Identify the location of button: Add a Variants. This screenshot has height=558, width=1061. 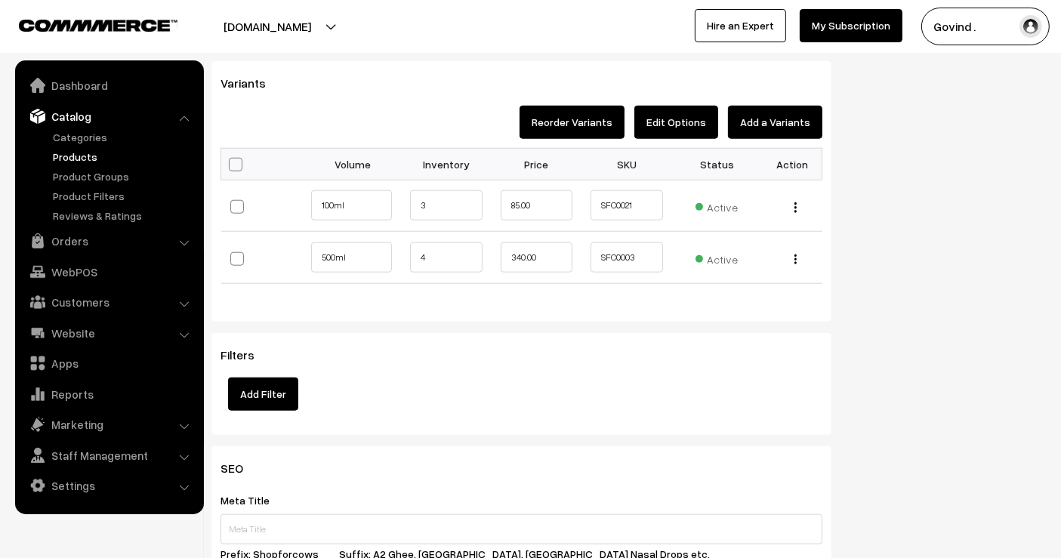
(775, 122).